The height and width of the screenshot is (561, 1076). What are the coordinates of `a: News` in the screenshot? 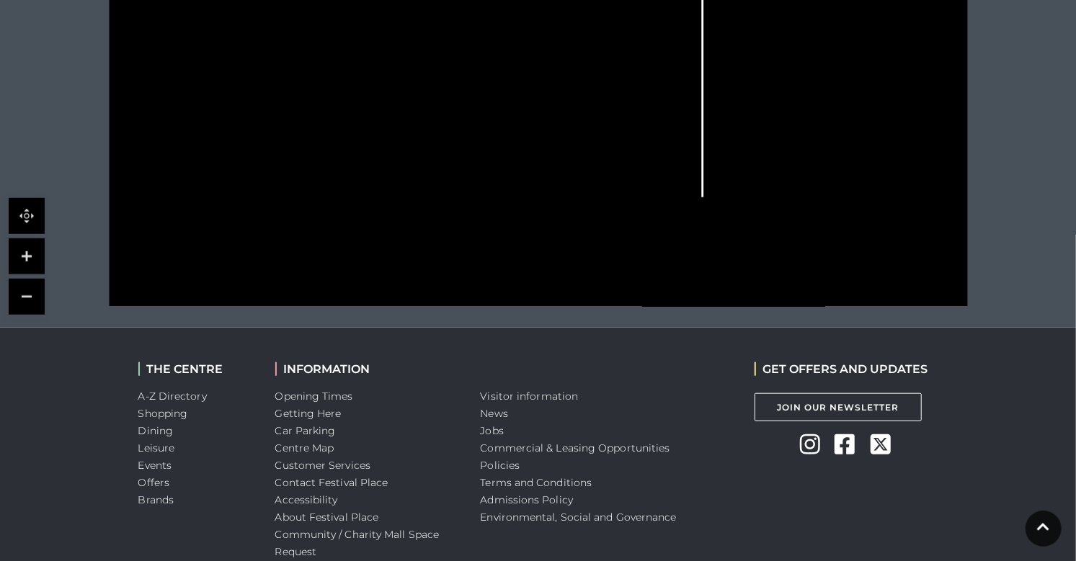 It's located at (494, 414).